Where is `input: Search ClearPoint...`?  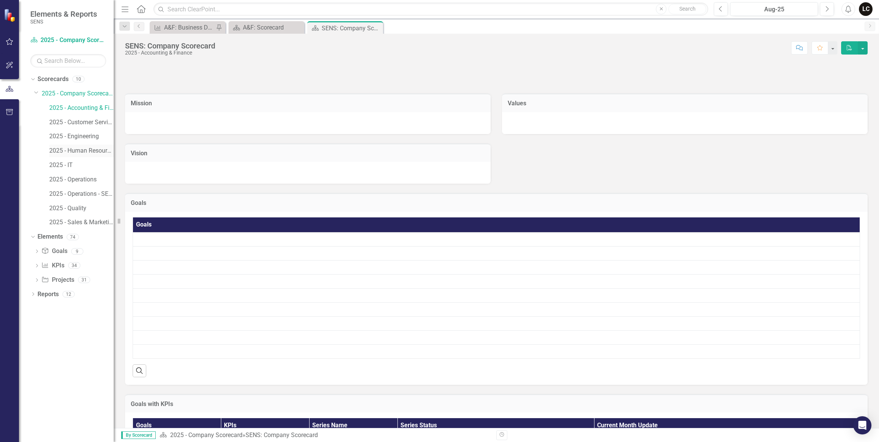 input: Search ClearPoint... is located at coordinates (431, 9).